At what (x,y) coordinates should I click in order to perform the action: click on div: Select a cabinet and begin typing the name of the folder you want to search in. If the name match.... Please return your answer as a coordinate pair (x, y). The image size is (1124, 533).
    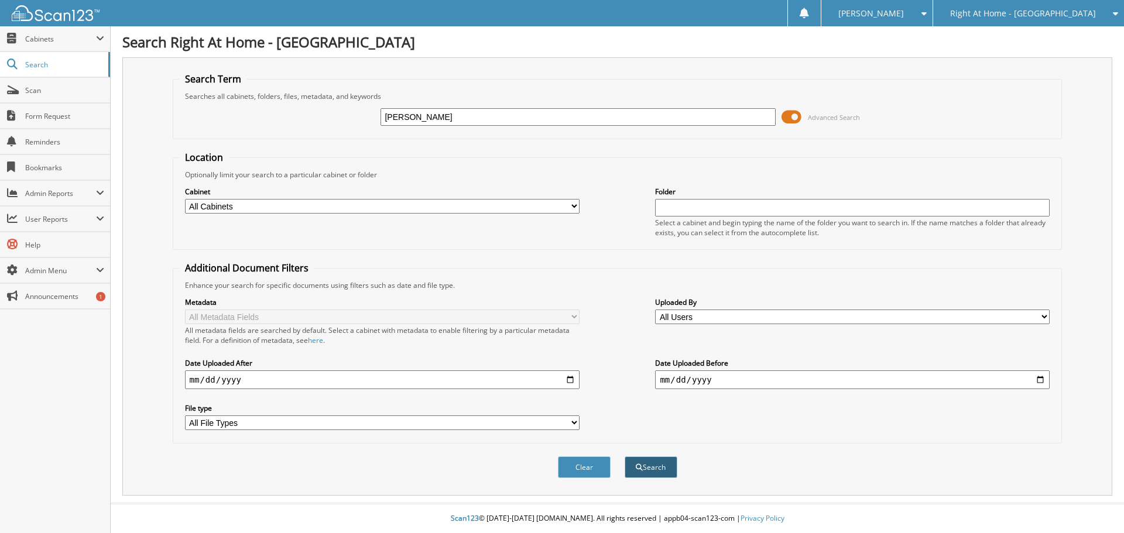
    Looking at the image, I should click on (852, 228).